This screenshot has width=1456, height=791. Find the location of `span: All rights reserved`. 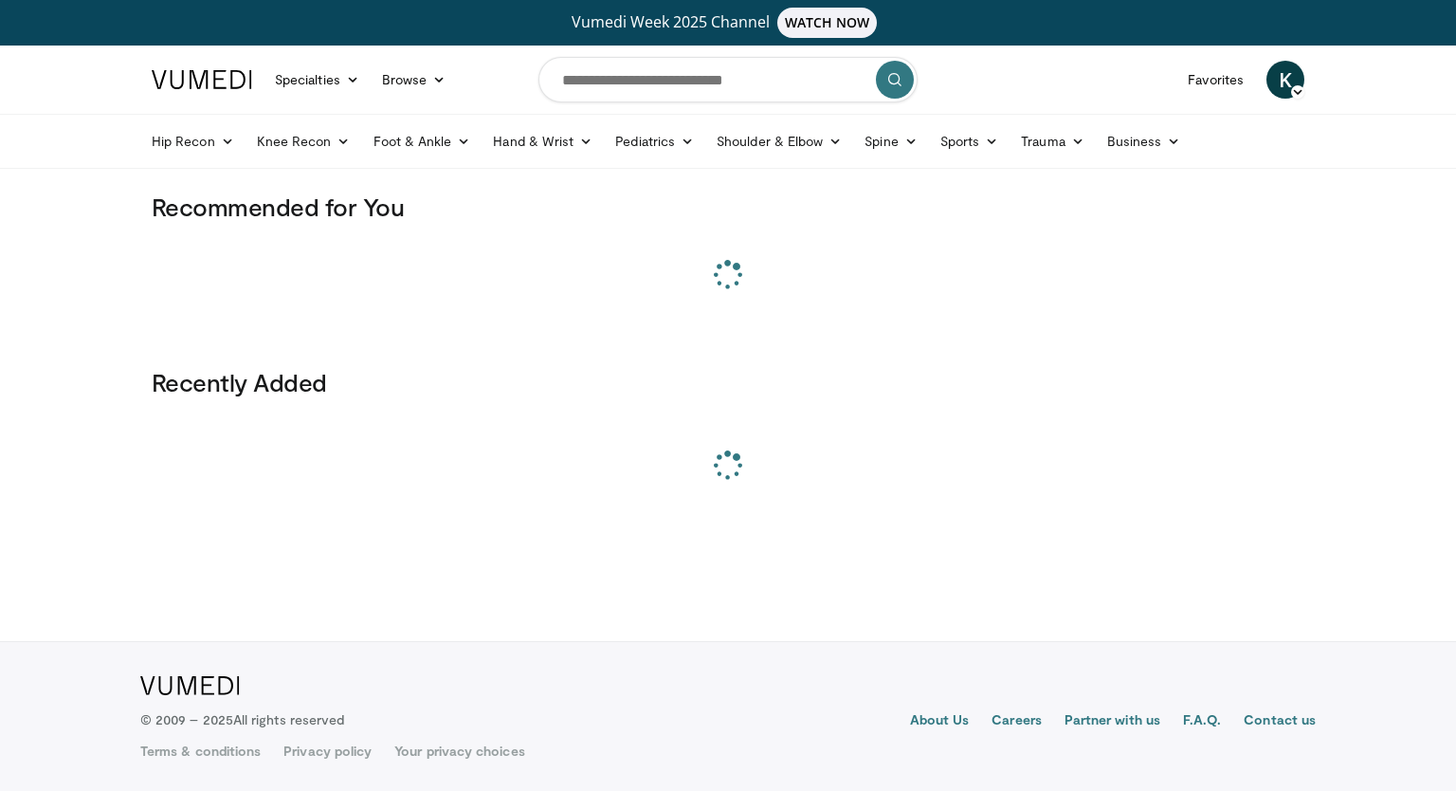

span: All rights reserved is located at coordinates (288, 718).